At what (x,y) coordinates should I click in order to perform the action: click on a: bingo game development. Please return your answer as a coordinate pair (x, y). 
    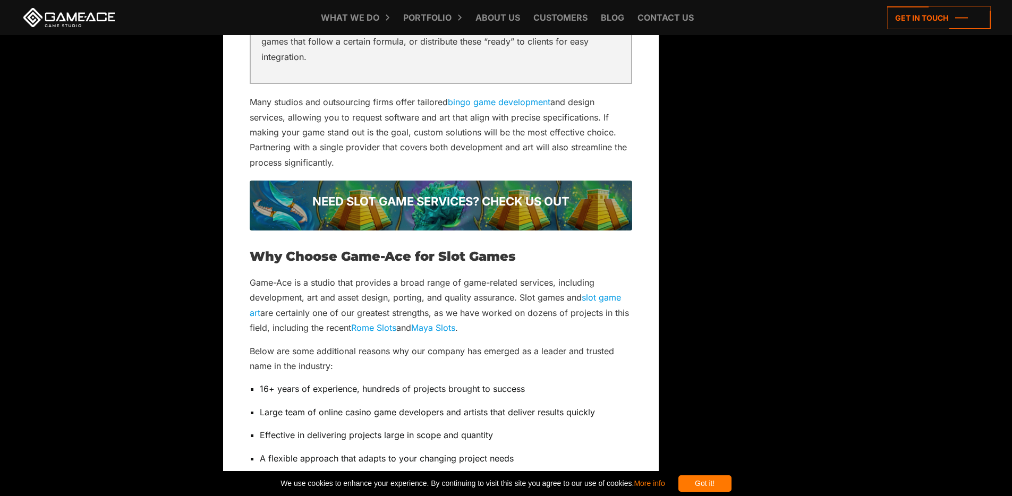
    Looking at the image, I should click on (499, 102).